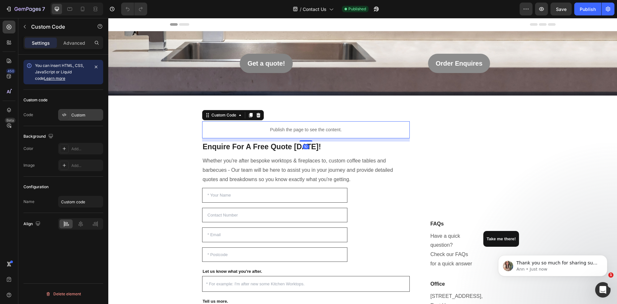  What do you see at coordinates (74, 43) in the screenshot?
I see `p: Advanced` at bounding box center [74, 43].